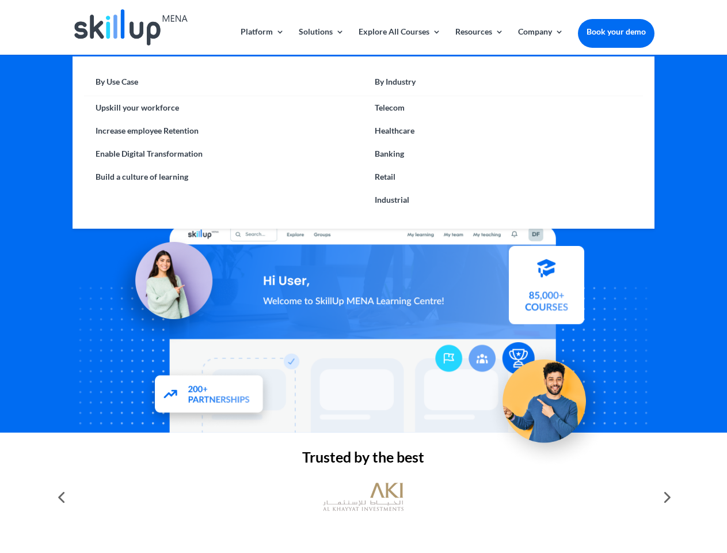  What do you see at coordinates (223, 108) in the screenshot?
I see `a: Upskill your workforce` at bounding box center [223, 108].